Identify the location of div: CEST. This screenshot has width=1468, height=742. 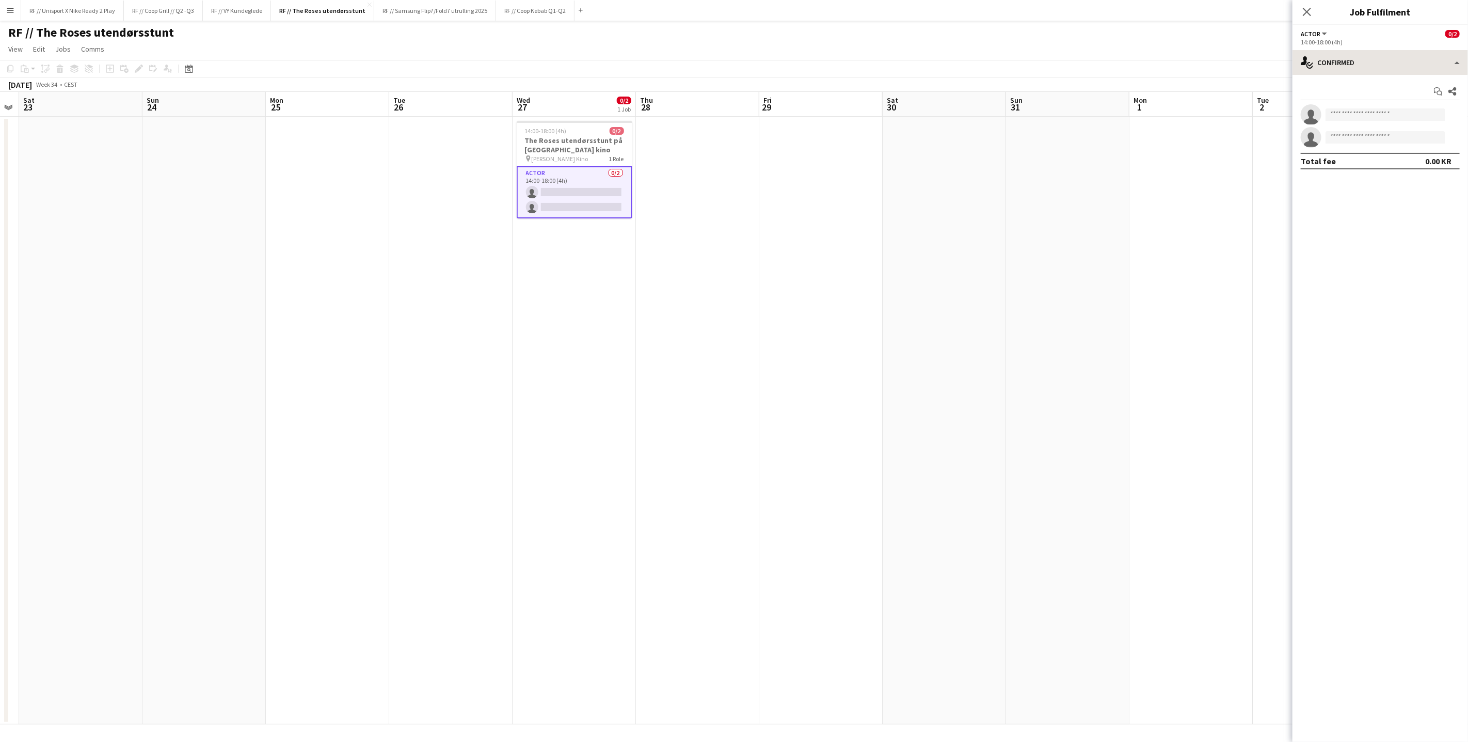
(71, 84).